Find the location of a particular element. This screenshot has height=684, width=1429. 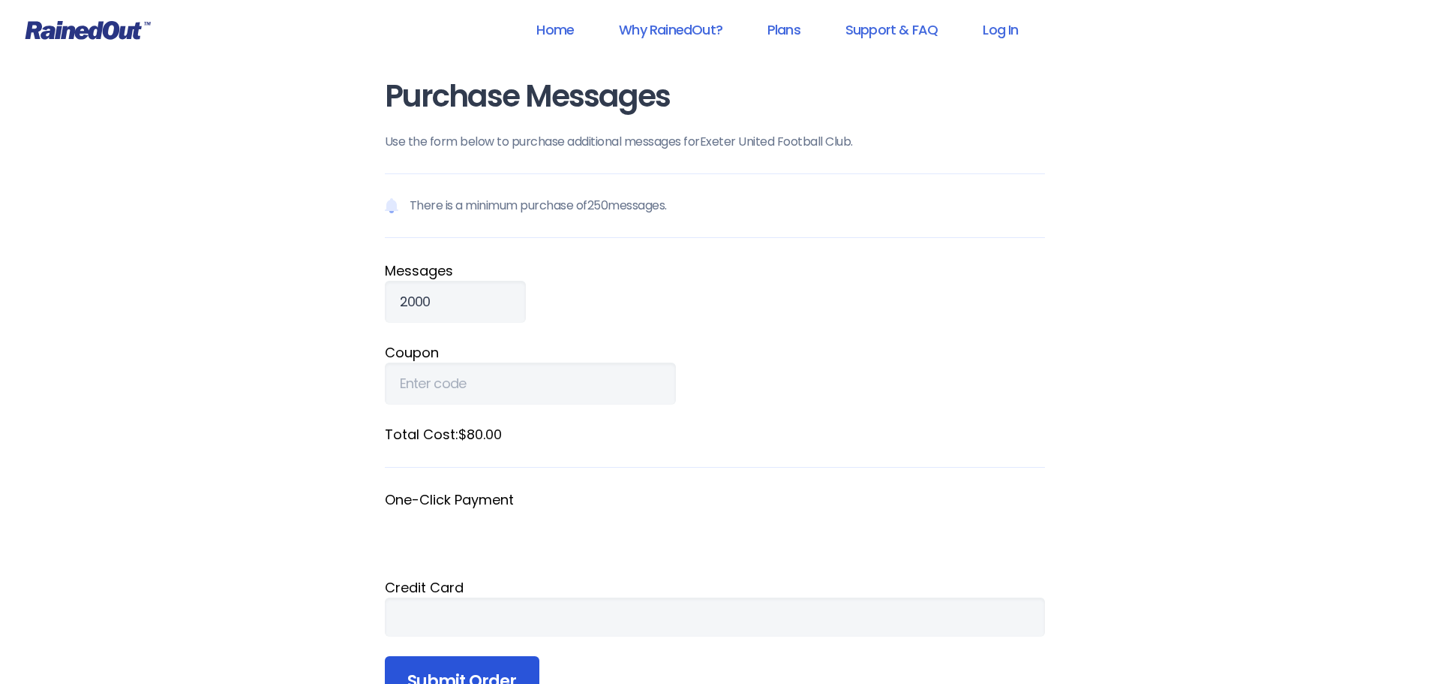

label: Message s is located at coordinates (715, 270).